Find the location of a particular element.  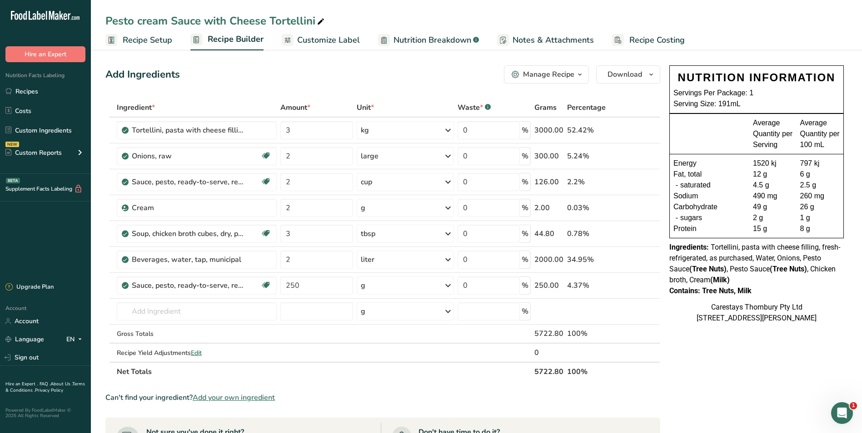

div: Soup, chicken broth cubes, dry, prepared with water is located at coordinates (189, 234).